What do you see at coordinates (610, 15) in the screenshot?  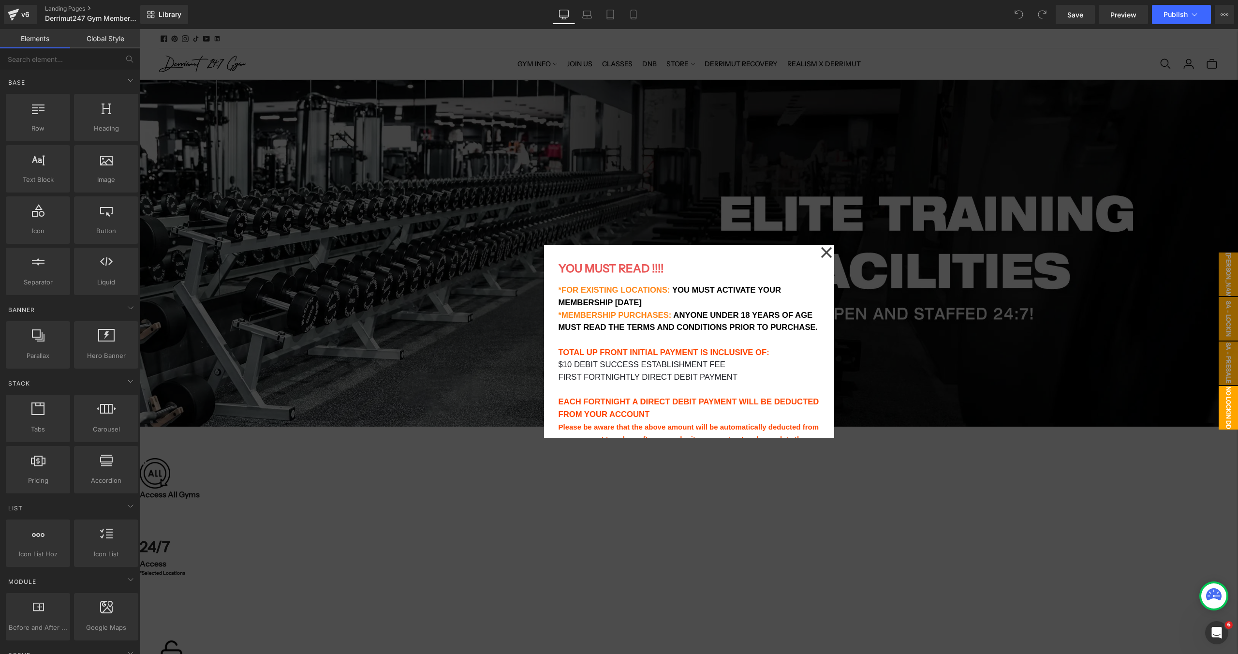 I see `a: Tablet` at bounding box center [610, 15].